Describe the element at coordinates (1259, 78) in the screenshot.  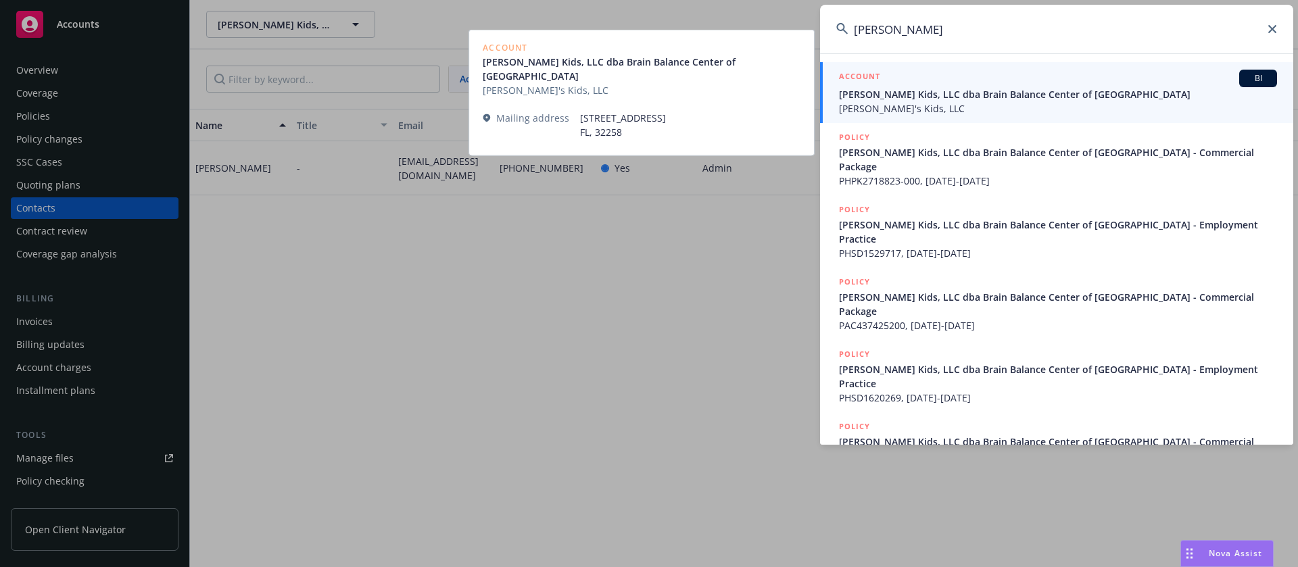
I see `span: BI` at that location.